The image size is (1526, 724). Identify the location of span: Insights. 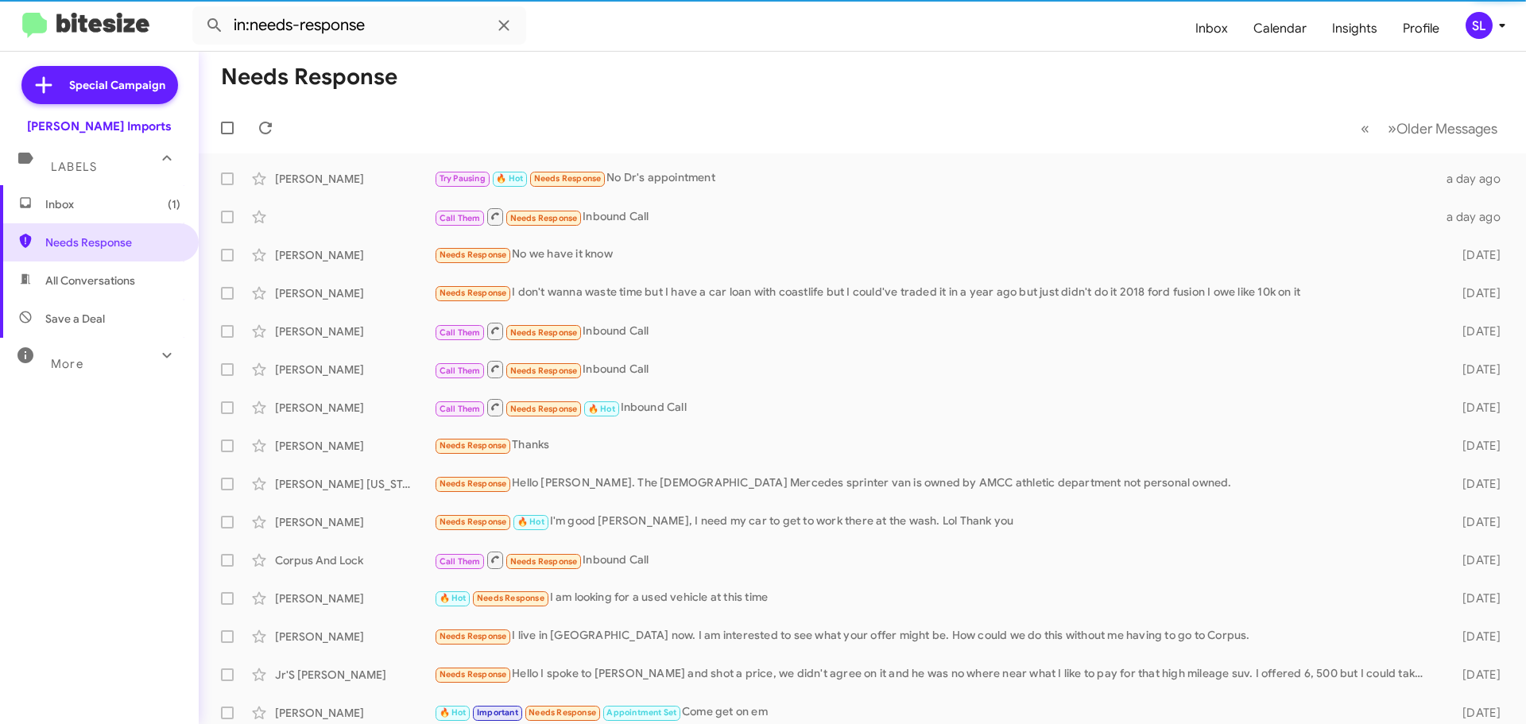
(1355, 29).